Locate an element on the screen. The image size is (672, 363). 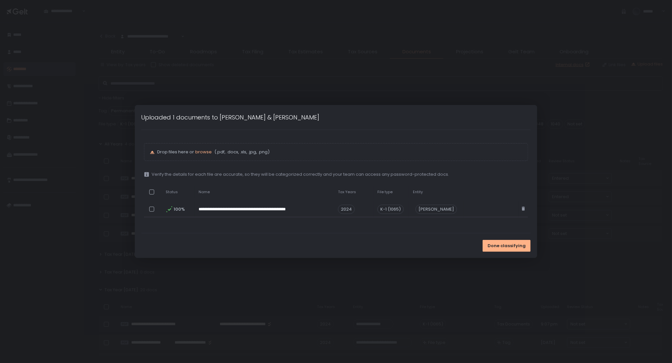
span: File type is located at coordinates (385, 192).